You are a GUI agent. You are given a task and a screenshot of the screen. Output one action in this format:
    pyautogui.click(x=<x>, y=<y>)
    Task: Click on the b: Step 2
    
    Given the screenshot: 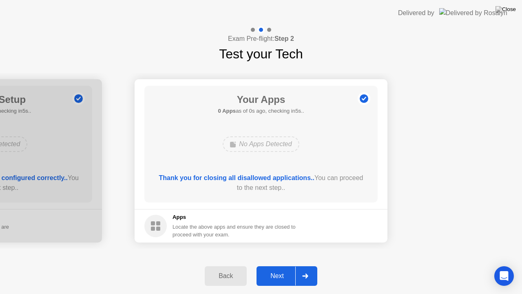 What is the action you would take?
    pyautogui.click(x=284, y=38)
    